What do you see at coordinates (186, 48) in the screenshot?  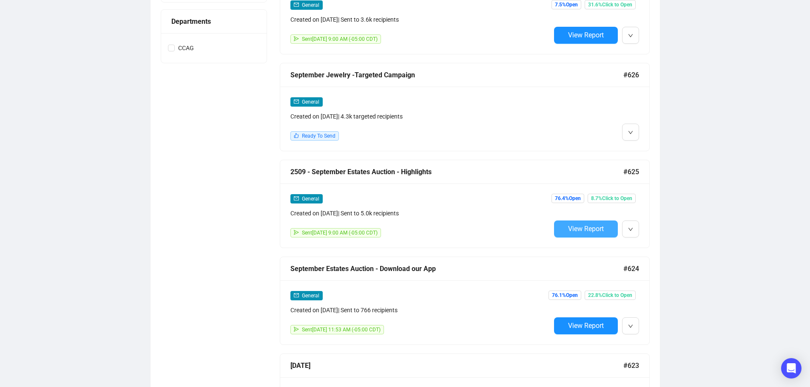 I see `span: CCAG` at bounding box center [186, 48].